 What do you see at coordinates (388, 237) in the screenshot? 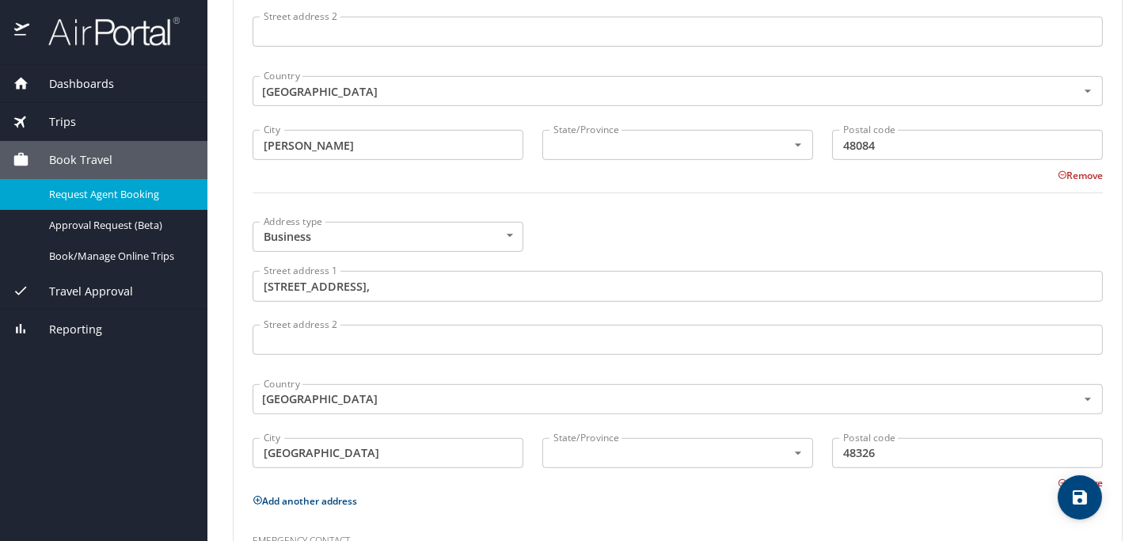
I see `div: Business` at bounding box center [388, 237].